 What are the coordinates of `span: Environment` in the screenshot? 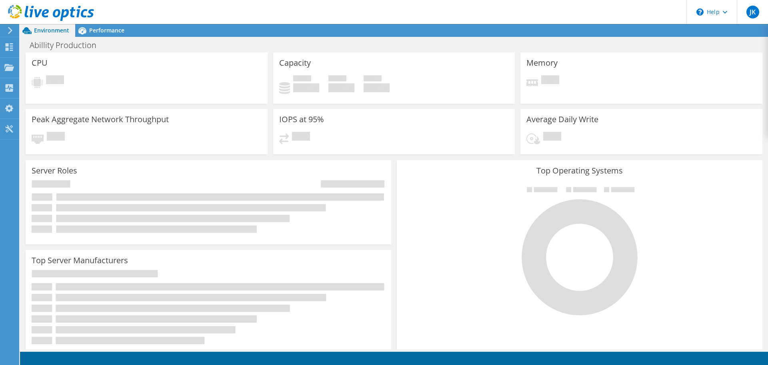 It's located at (52, 30).